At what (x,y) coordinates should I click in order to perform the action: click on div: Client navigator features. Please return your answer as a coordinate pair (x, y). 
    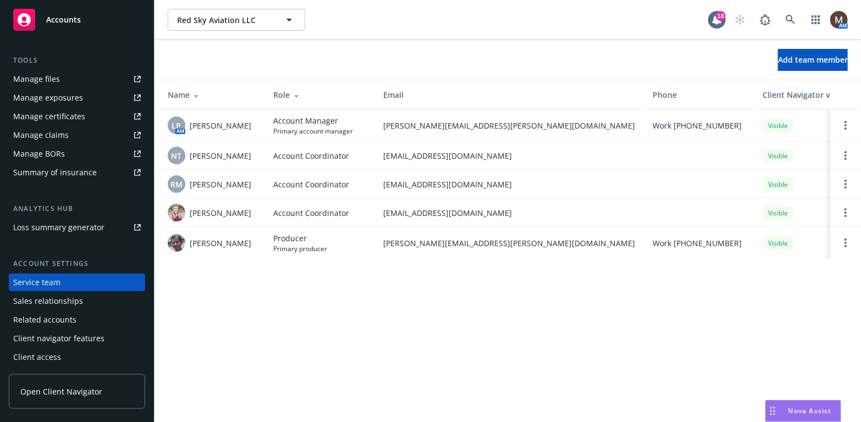
    Looking at the image, I should click on (59, 339).